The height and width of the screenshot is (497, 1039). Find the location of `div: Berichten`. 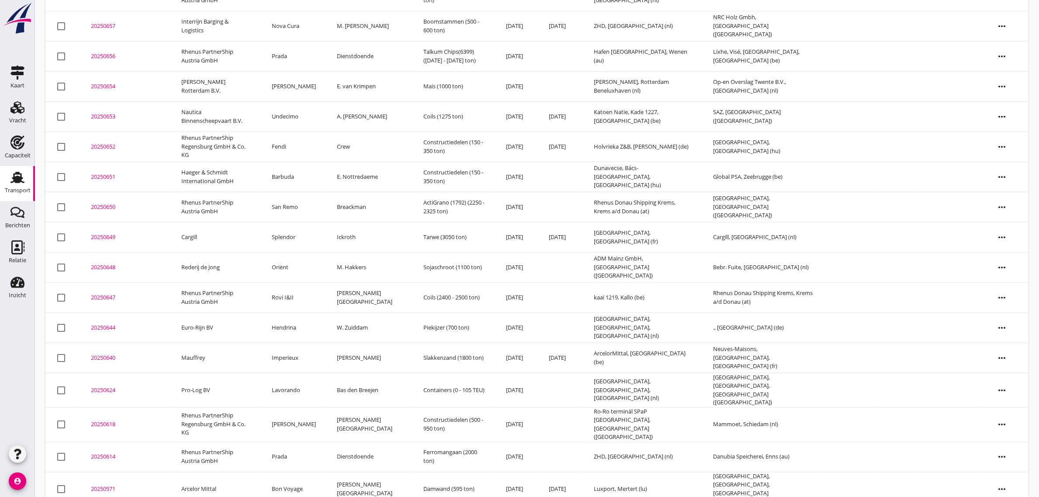

div: Berichten is located at coordinates (17, 225).